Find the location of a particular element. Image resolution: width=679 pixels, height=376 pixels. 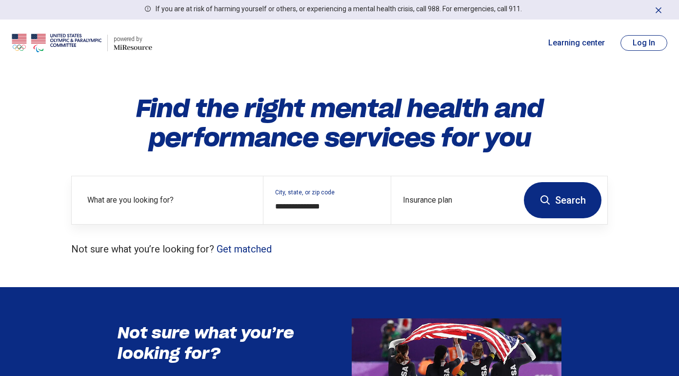

h3: Not sure what you’re looking for? is located at coordinates (215, 343).